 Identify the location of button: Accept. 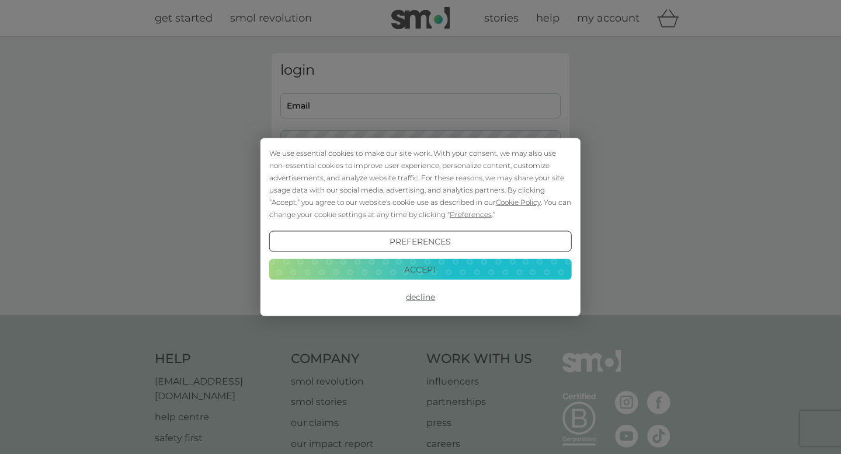
(420, 269).